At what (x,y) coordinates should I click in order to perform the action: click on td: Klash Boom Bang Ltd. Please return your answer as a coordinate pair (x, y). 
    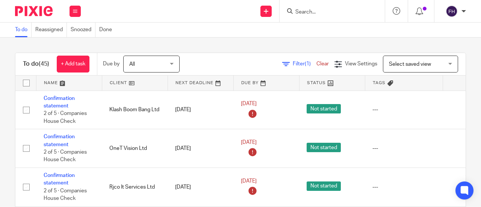
    Looking at the image, I should click on (135, 110).